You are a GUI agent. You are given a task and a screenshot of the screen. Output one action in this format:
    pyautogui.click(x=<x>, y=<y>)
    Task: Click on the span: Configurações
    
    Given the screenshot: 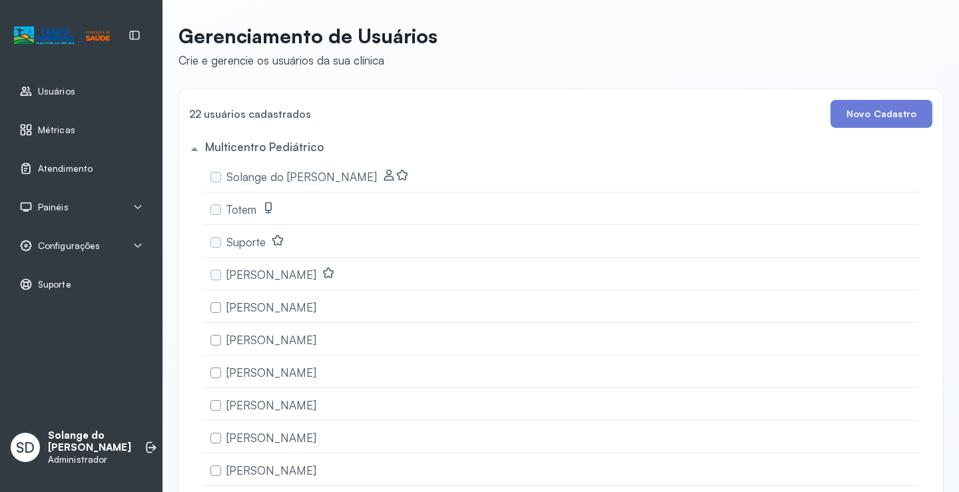 What is the action you would take?
    pyautogui.click(x=69, y=246)
    